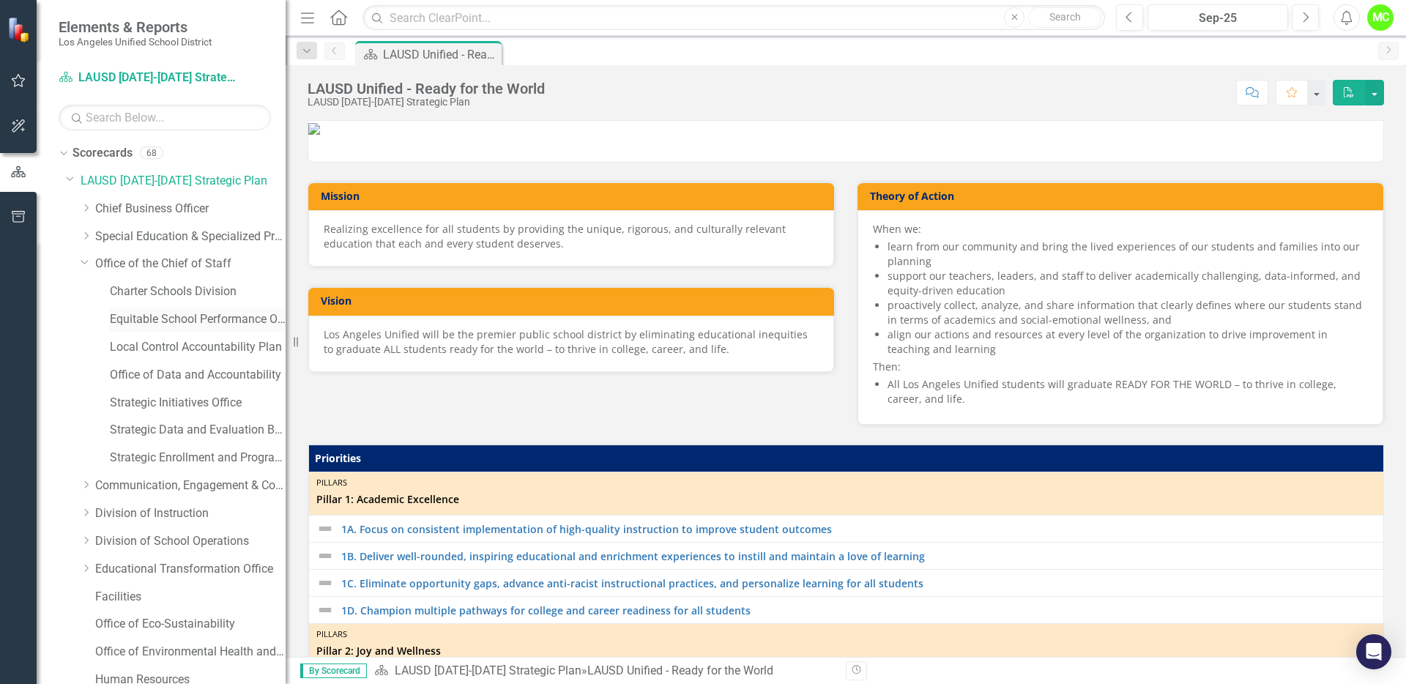 The width and height of the screenshot is (1406, 684). What do you see at coordinates (571, 237) in the screenshot?
I see `div: Realizing excellence for all students by providing the unique, rigorous, and culturally relevant ...` at bounding box center [571, 237].